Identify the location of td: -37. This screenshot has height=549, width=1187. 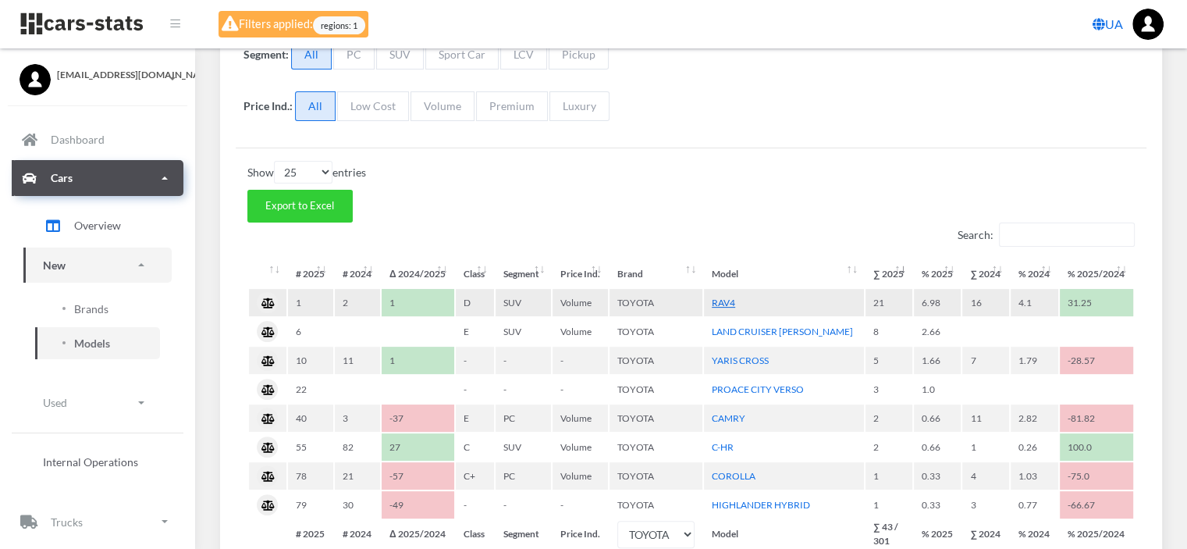
(417, 417).